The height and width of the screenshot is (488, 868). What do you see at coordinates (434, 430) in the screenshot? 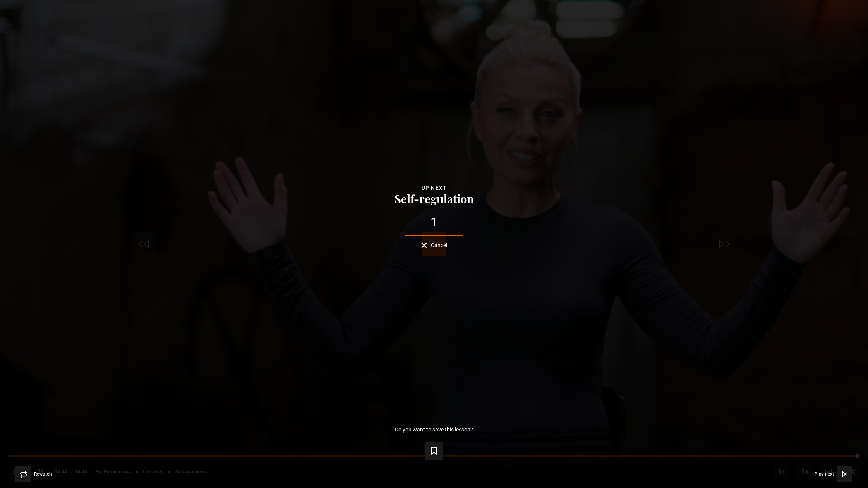
I see `p: Do you want to save this lesson?` at bounding box center [434, 430].